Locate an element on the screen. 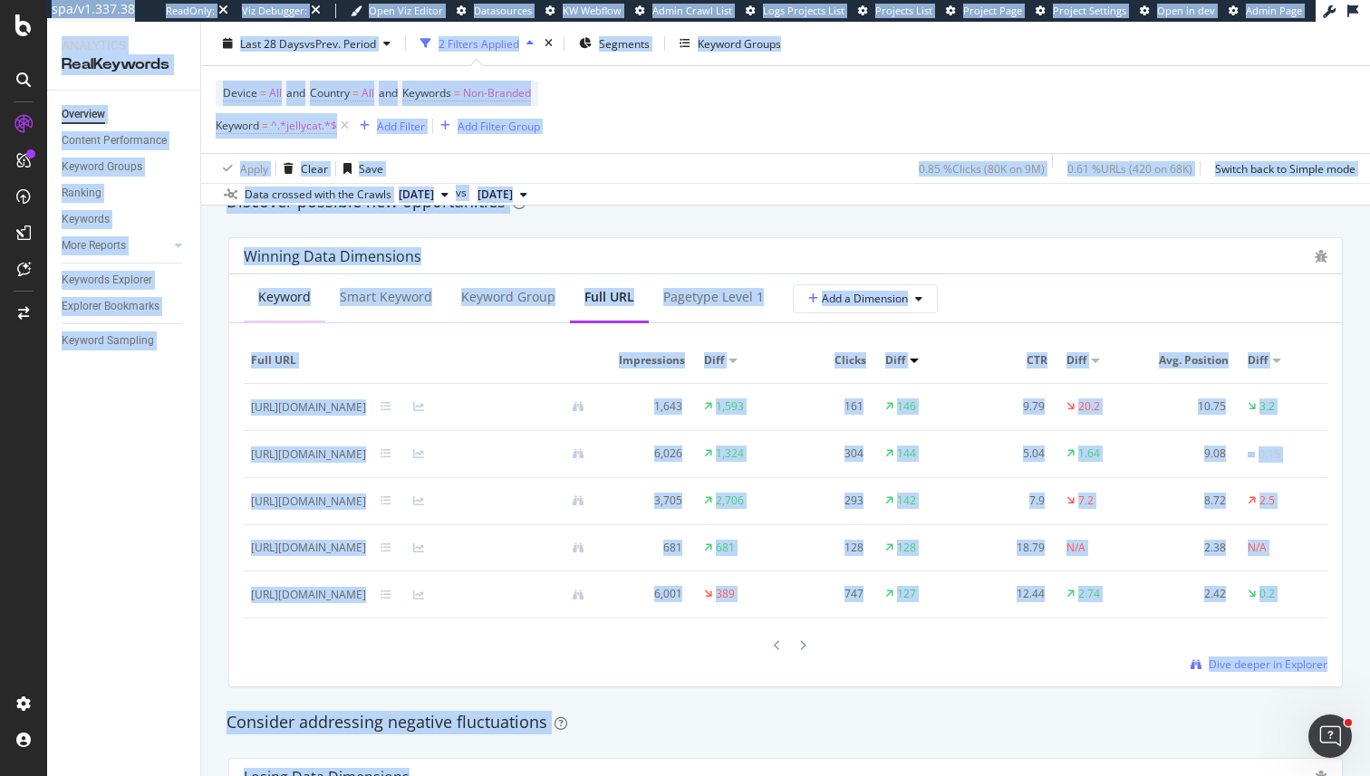 This screenshot has width=1370, height=776. a: Project Settings is located at coordinates (1081, 11).